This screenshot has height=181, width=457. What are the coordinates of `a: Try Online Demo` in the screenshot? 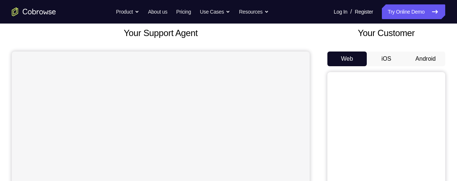 It's located at (413, 12).